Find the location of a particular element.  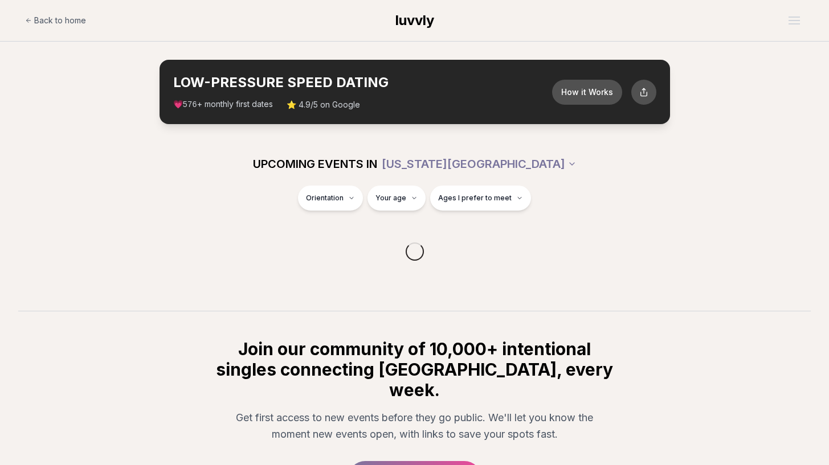

button: Open menu is located at coordinates (794, 21).